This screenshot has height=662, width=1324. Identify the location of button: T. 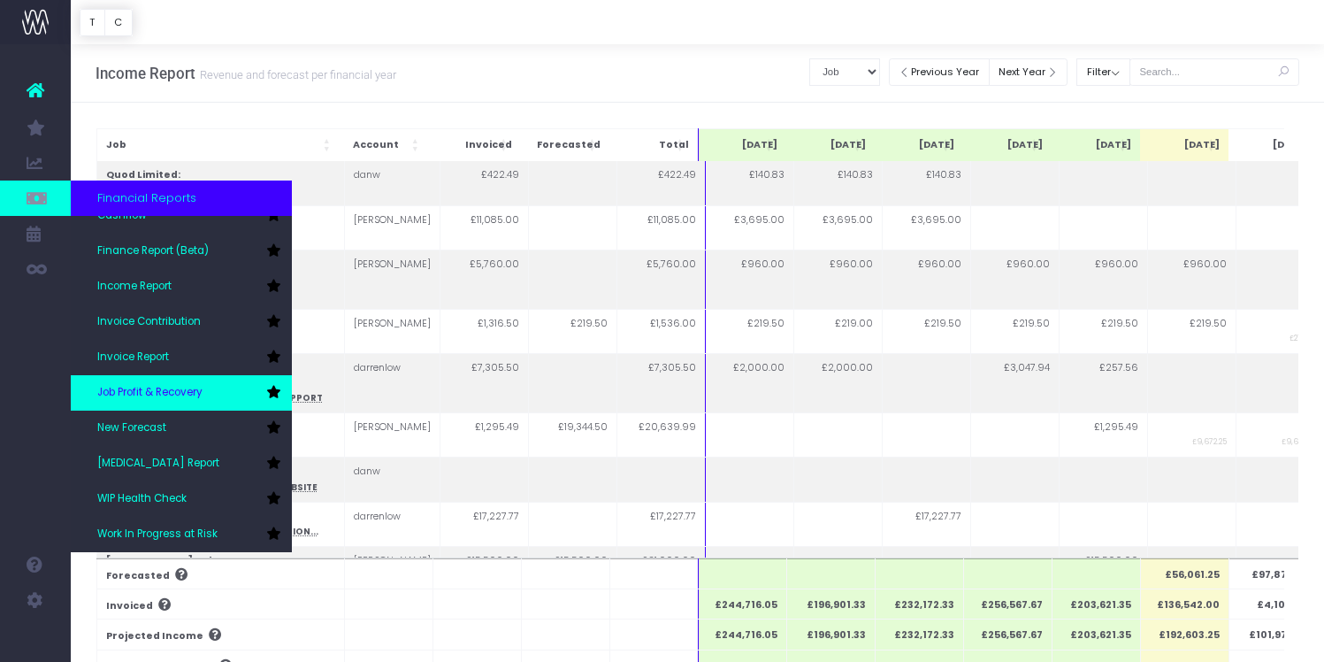
(92, 22).